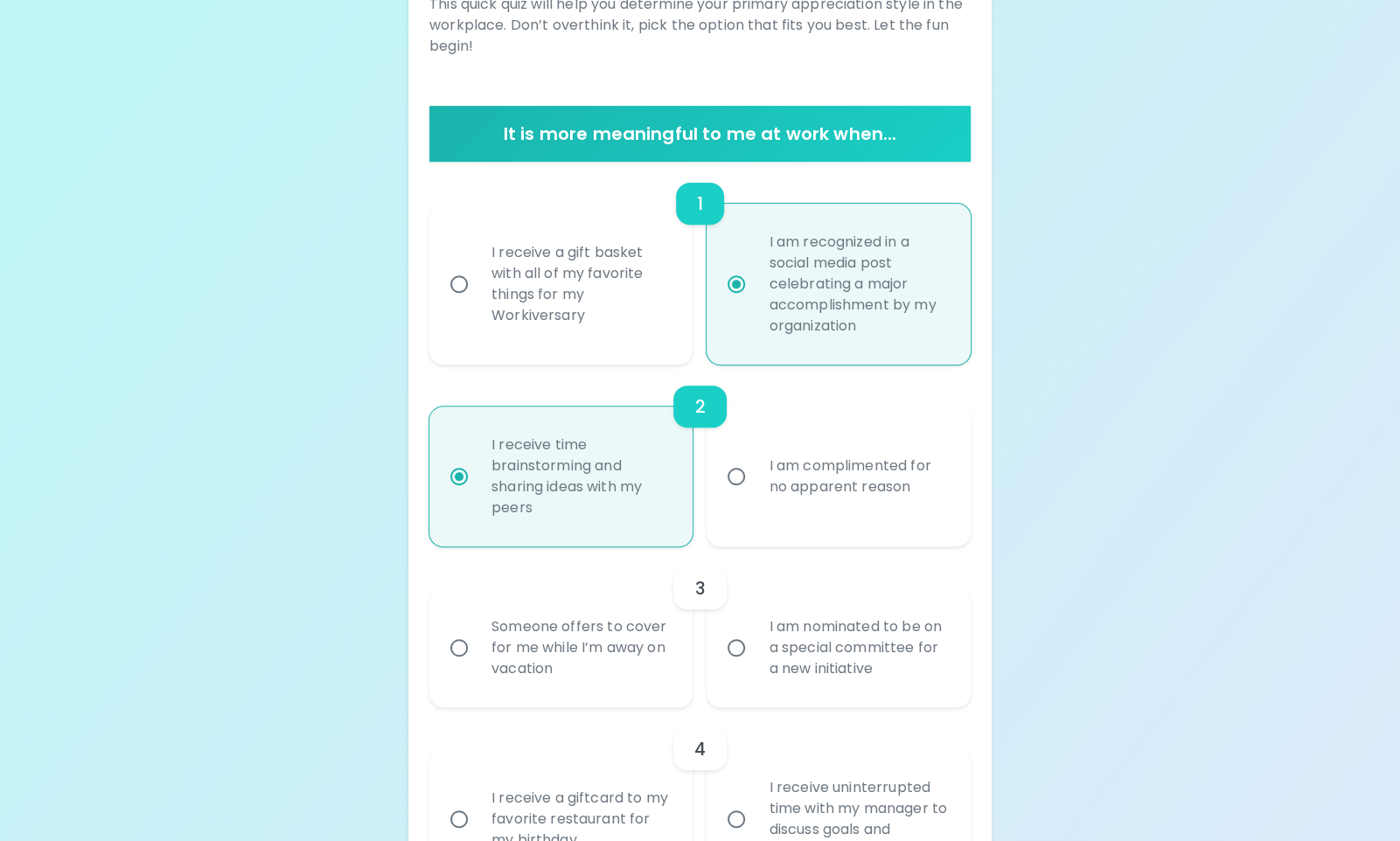  Describe the element at coordinates (858, 477) in the screenshot. I see `div: I am complimented for no apparent reason` at that location.